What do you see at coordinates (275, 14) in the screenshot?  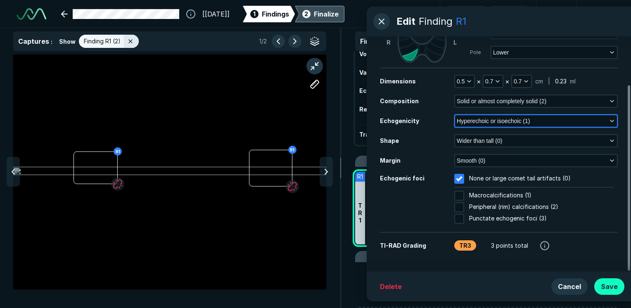 I see `span: Findings` at bounding box center [275, 14].